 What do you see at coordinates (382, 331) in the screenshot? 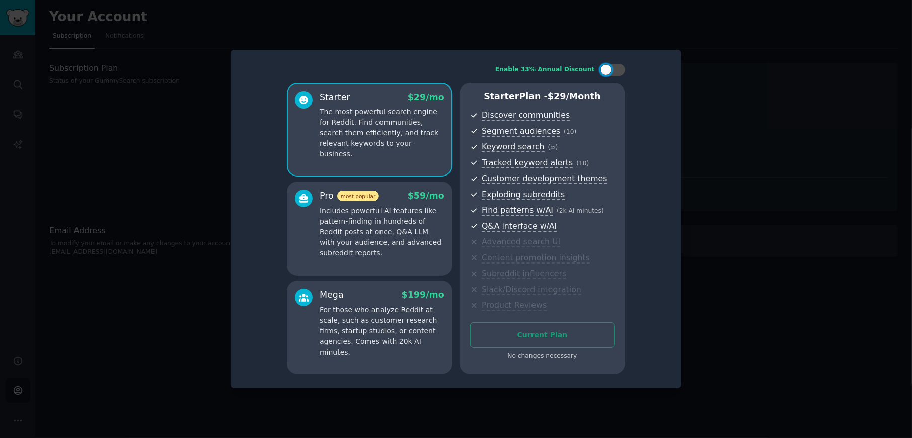
I see `p: For those who analyze Reddit at scale, such as customer research firms, startup studios, or conte...` at bounding box center [382, 331].